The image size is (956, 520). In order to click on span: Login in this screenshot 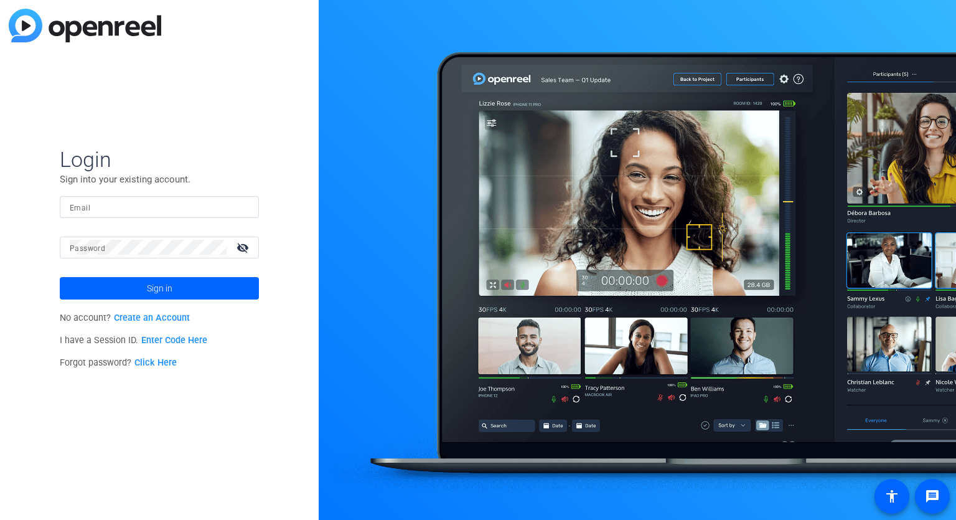, I will do `click(159, 159)`.